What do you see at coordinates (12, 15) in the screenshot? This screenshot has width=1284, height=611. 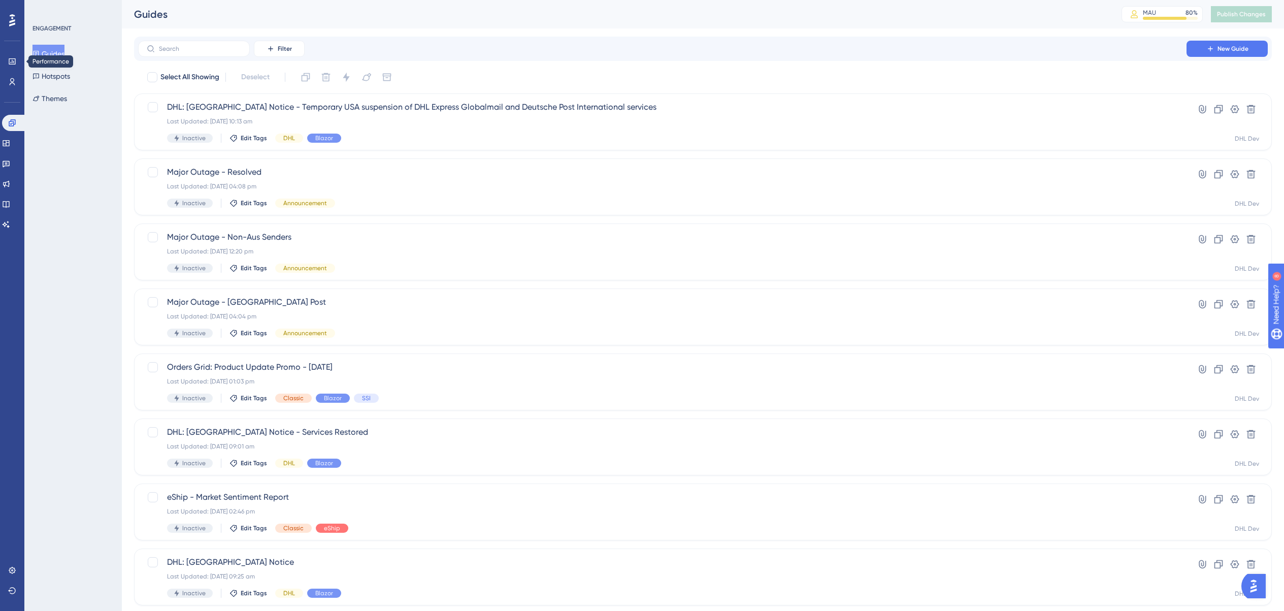 I see `img: launcher-image-alternative-text` at bounding box center [12, 15].